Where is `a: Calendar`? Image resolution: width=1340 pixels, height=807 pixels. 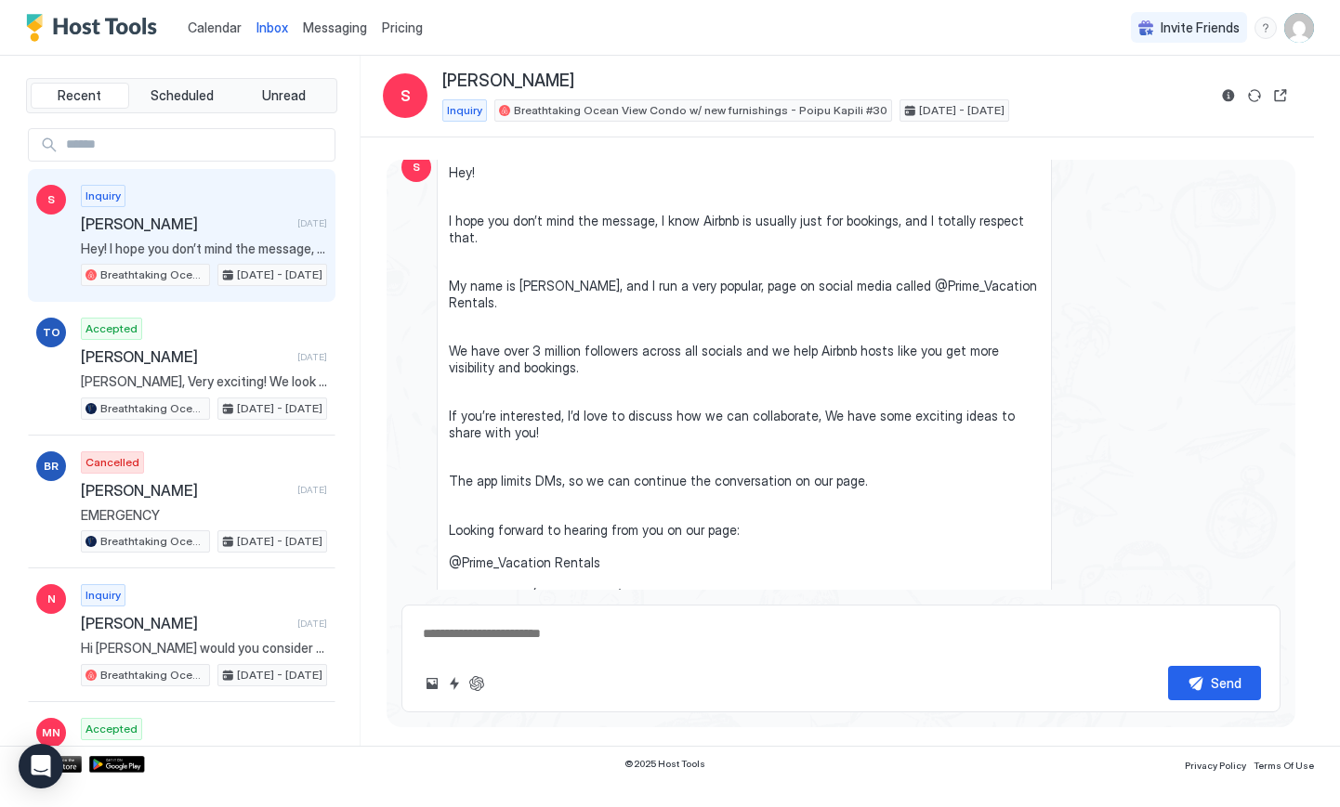
a: Calendar is located at coordinates (215, 27).